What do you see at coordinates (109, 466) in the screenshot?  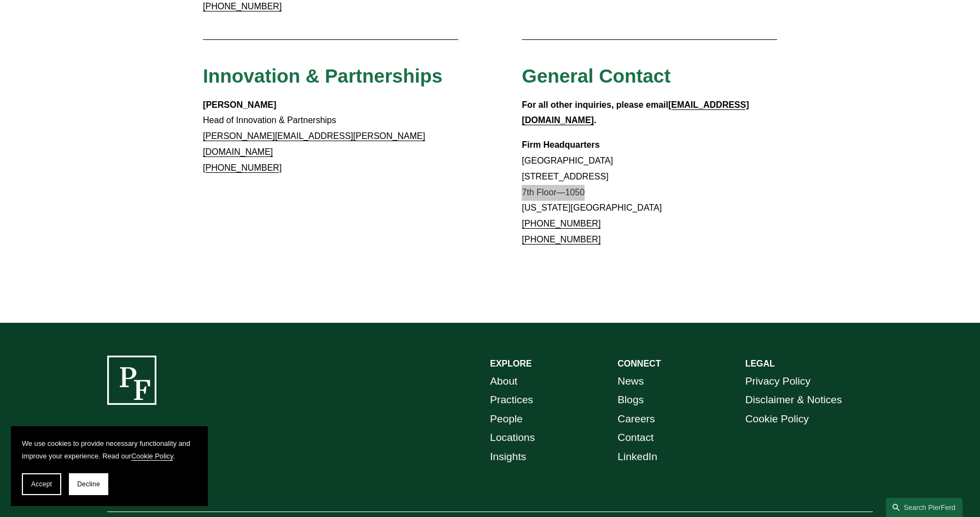 I see `section: Cookie banner` at bounding box center [109, 466].